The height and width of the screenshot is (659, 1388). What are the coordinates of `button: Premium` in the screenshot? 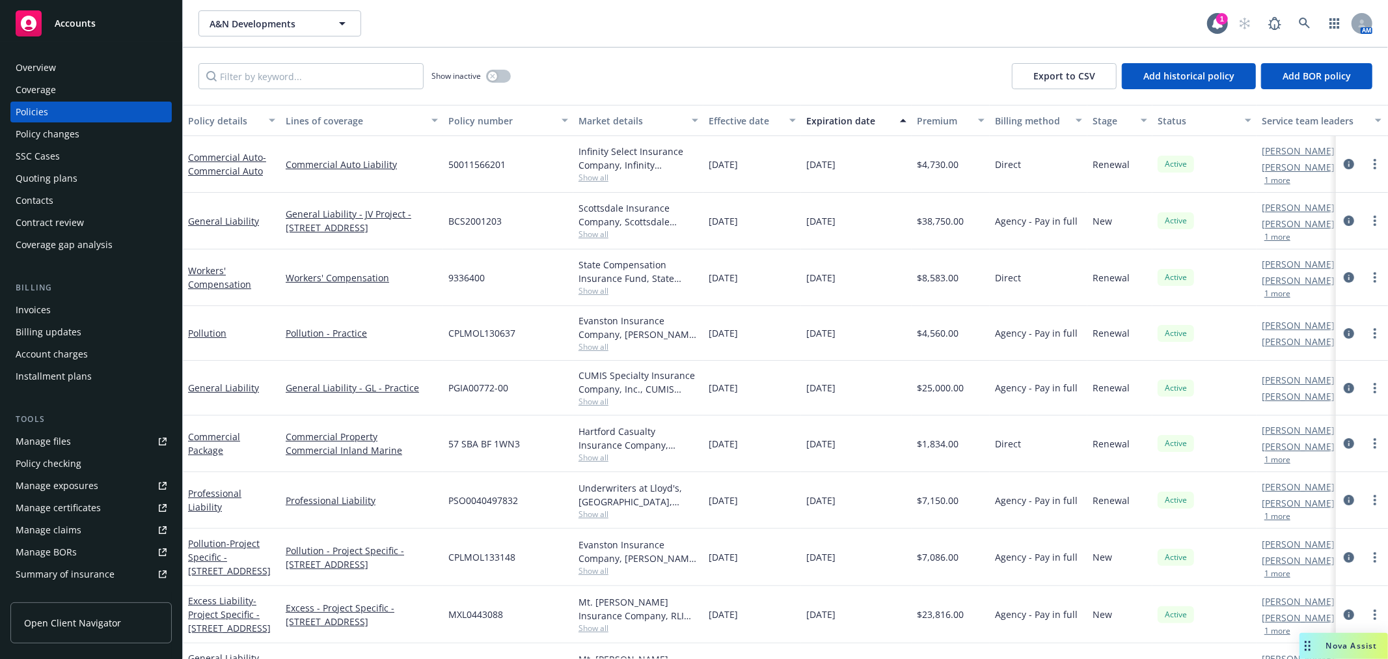 It's located at (951, 120).